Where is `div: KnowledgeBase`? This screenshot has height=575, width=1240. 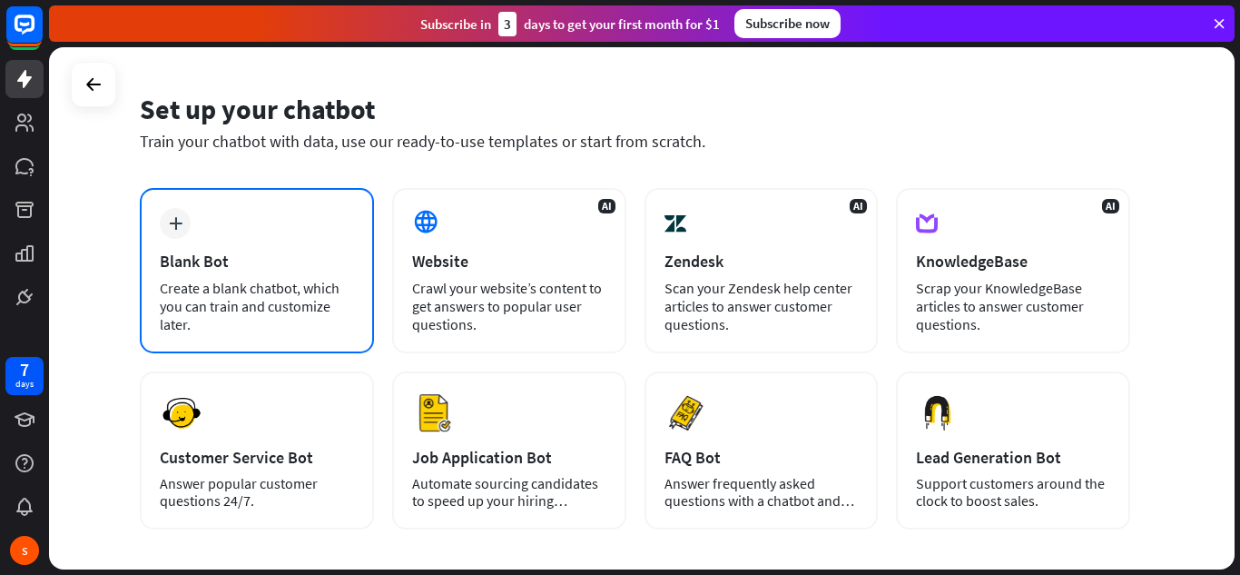 div: KnowledgeBase is located at coordinates (1013, 261).